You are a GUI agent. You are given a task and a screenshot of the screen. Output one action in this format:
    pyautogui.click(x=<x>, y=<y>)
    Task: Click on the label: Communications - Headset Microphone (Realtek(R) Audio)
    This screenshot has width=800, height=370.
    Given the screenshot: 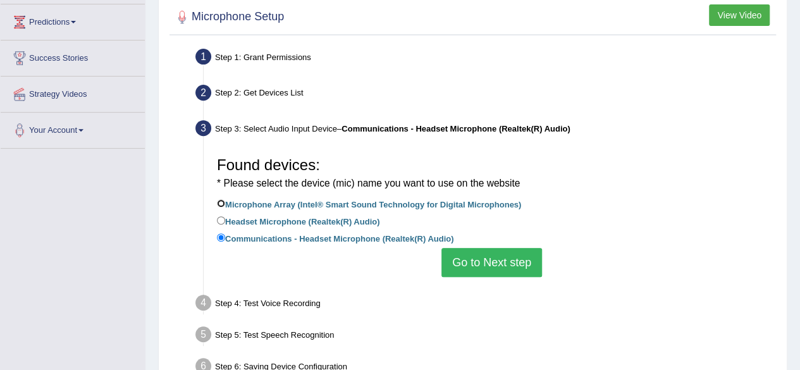 What is the action you would take?
    pyautogui.click(x=335, y=238)
    